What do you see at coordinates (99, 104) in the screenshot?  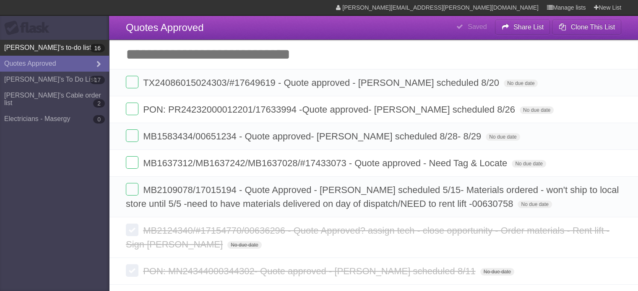 I see `b: 2` at bounding box center [99, 104].